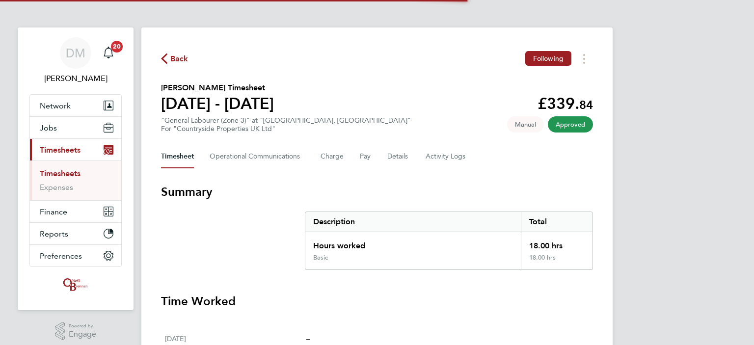 The width and height of the screenshot is (754, 345). Describe the element at coordinates (526, 124) in the screenshot. I see `span: This timesheet was manually created.` at that location.